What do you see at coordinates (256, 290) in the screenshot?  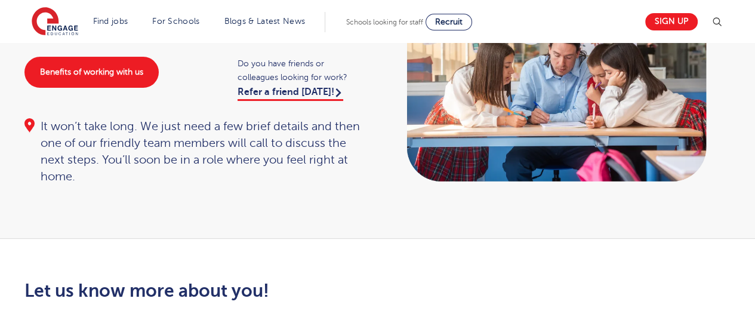 I see `h2: Let us know more about you!` at bounding box center [256, 290].